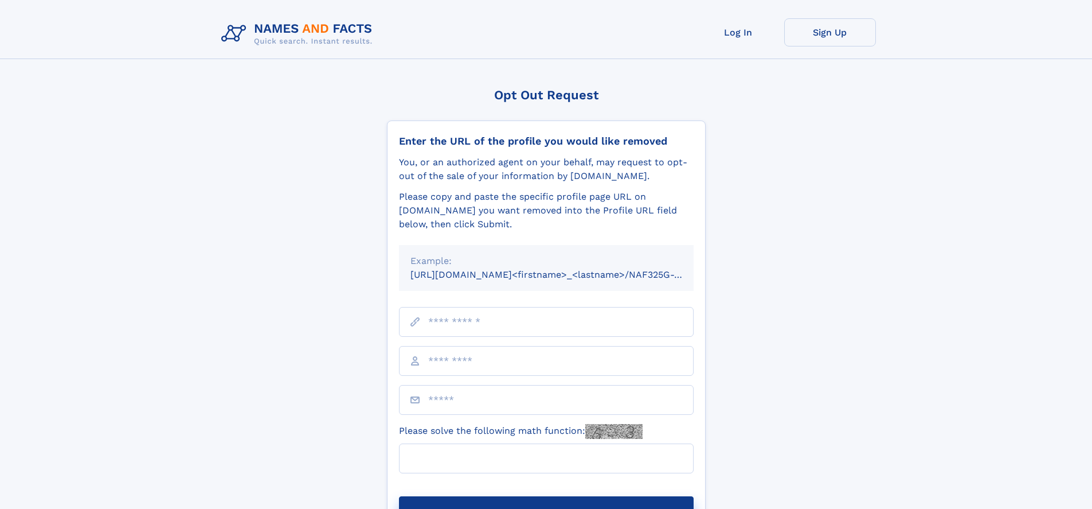  Describe the element at coordinates (830, 32) in the screenshot. I see `a: Sign Up` at that location.